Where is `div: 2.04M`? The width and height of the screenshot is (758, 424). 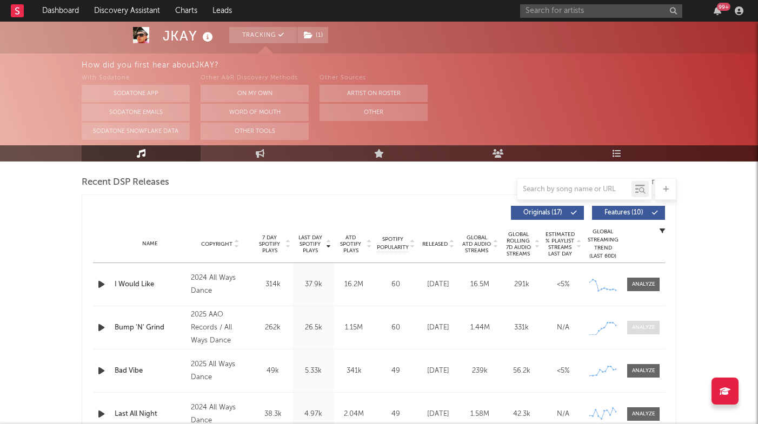
div: 2.04M is located at coordinates (354, 415).